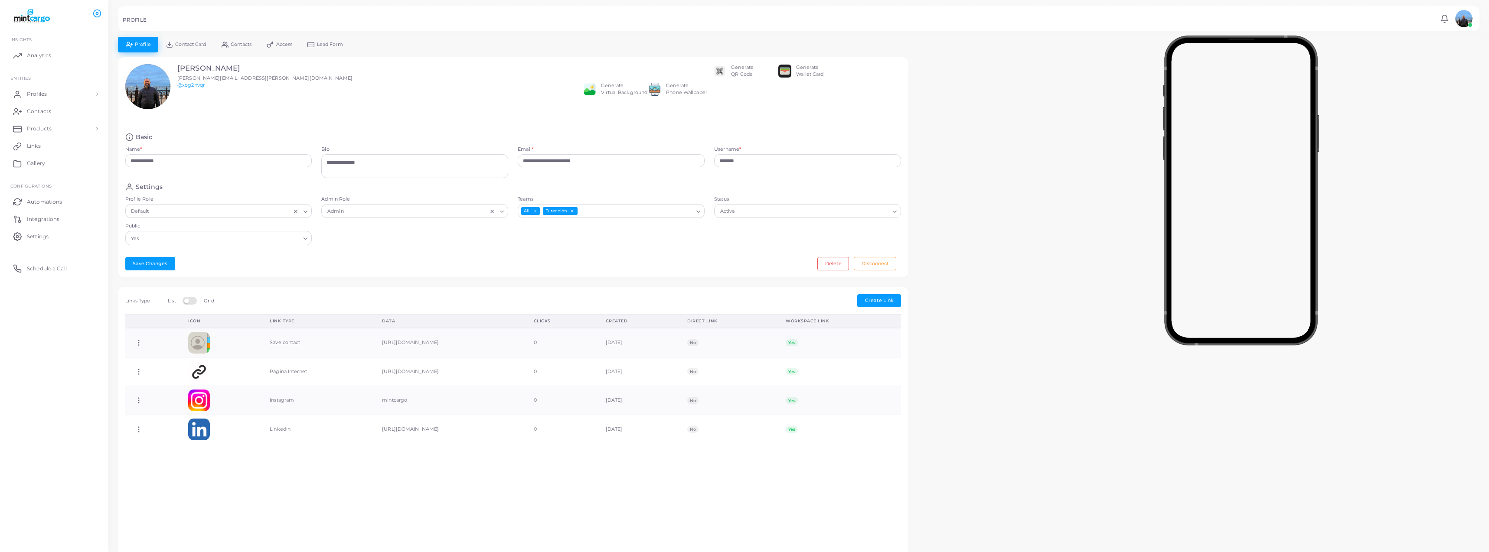 The height and width of the screenshot is (552, 1489). I want to click on span: Products, so click(39, 129).